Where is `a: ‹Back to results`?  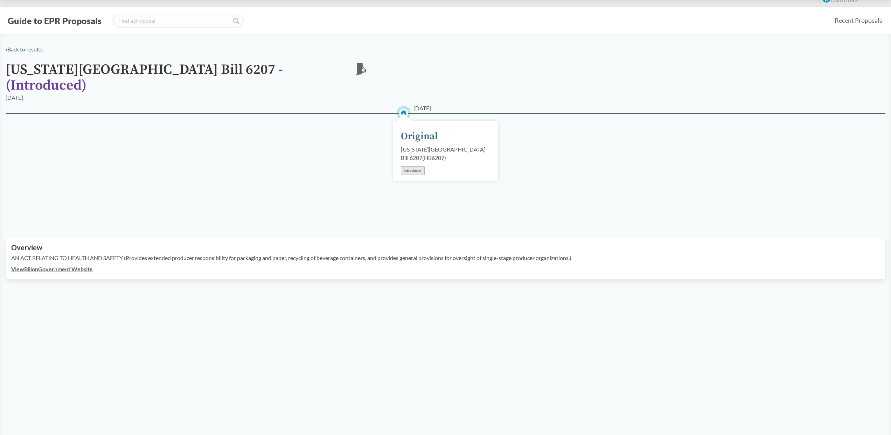 a: ‹Back to results is located at coordinates (24, 49).